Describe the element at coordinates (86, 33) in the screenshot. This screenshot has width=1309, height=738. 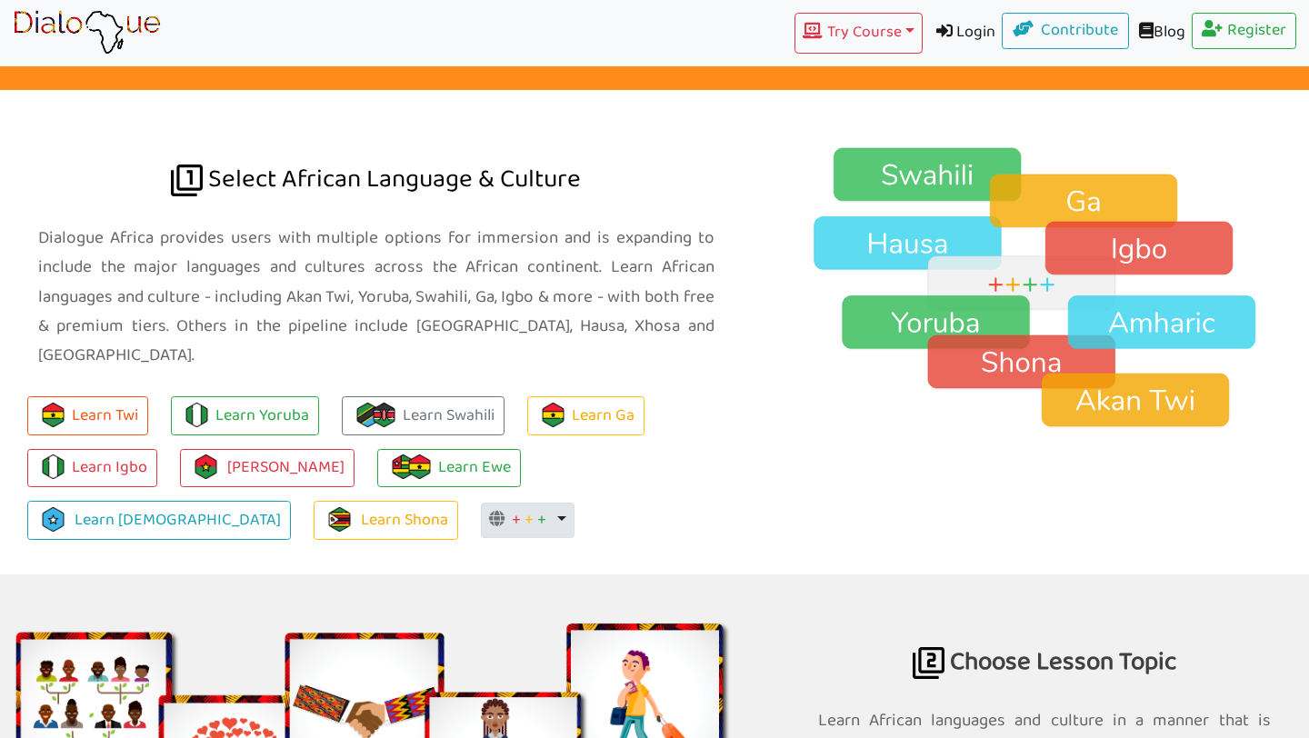
I see `img: learn African language platform app` at that location.